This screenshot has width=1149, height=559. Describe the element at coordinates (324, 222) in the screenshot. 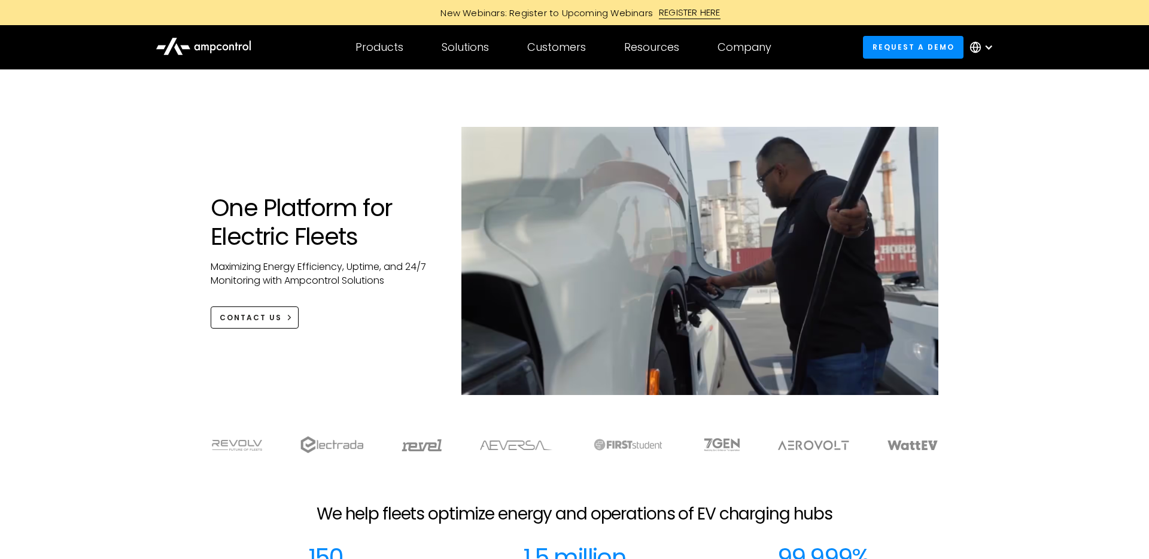

I see `h1: One Platform for Electric Fleets` at that location.